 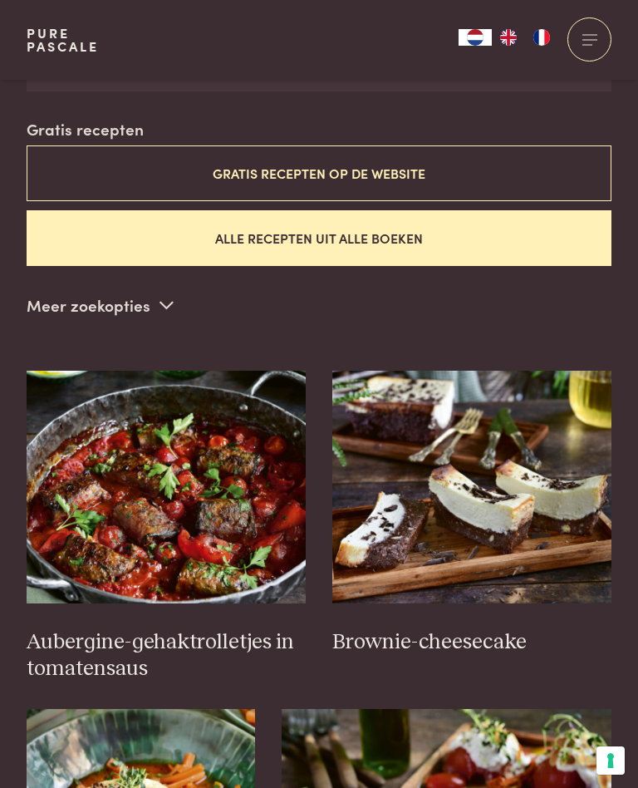 What do you see at coordinates (319, 173) in the screenshot?
I see `button: Gratis recepten op de website` at bounding box center [319, 173].